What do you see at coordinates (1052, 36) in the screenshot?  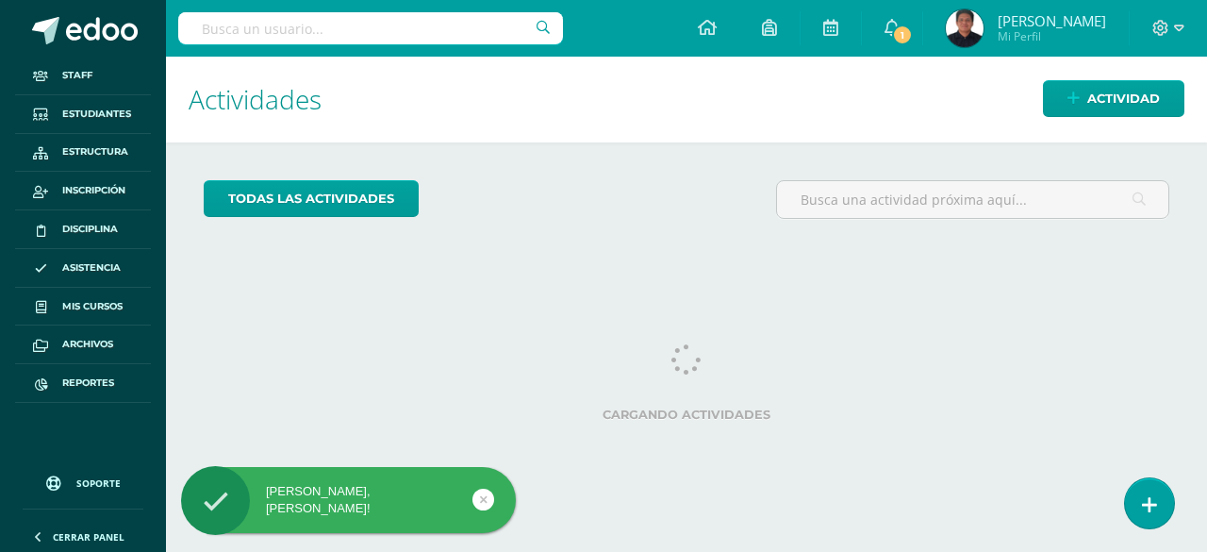 I see `span: Mi Perfil` at bounding box center [1052, 36].